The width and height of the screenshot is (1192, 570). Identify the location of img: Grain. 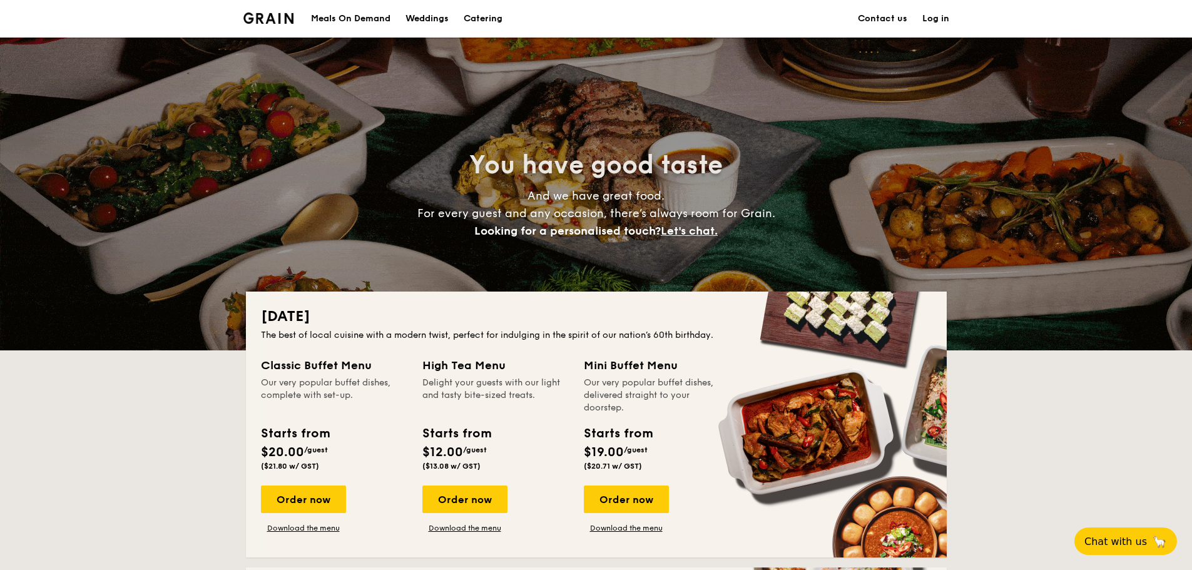
(268, 18).